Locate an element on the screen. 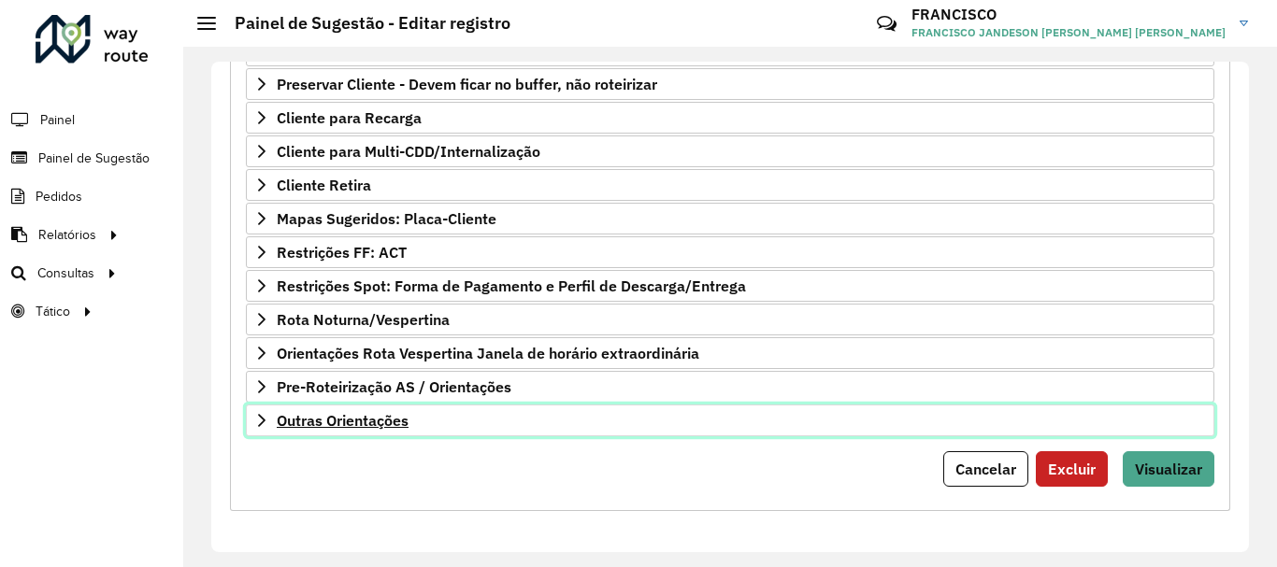  a: Rota Noturna/Vespertina is located at coordinates (730, 320).